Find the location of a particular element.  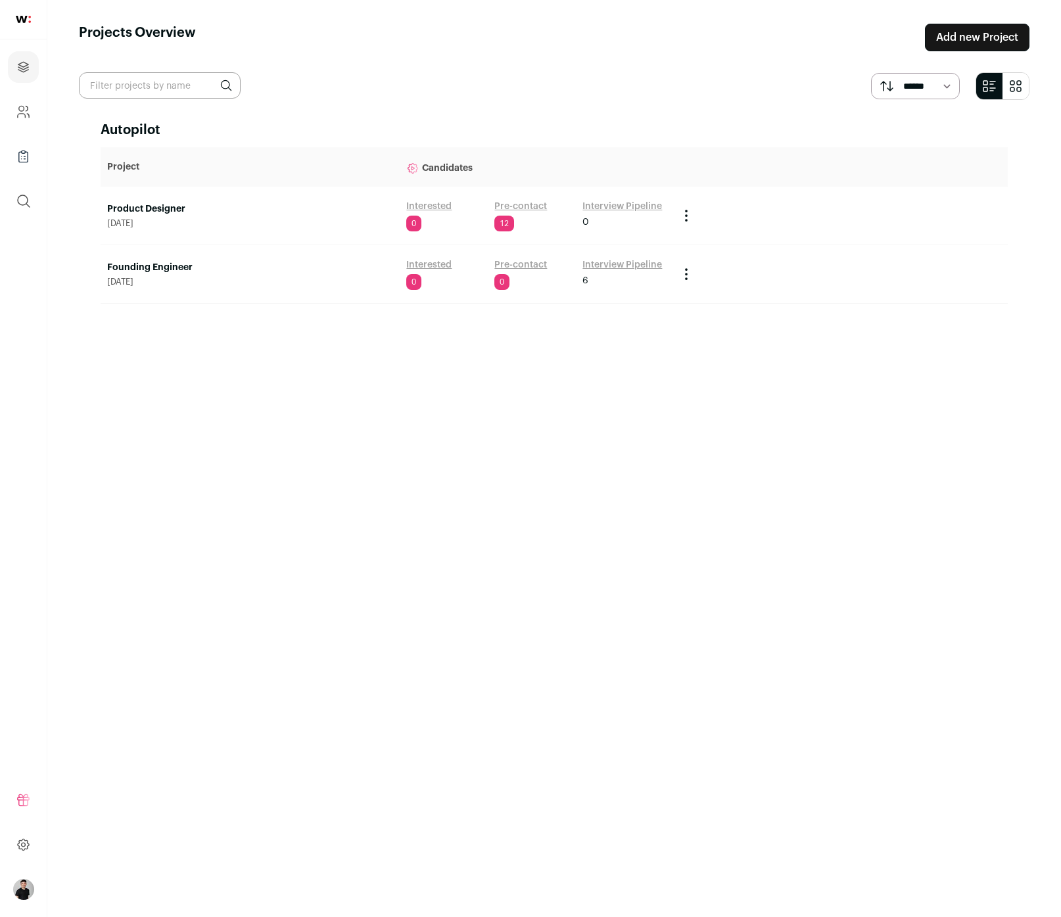

span: 12 is located at coordinates (504, 223).